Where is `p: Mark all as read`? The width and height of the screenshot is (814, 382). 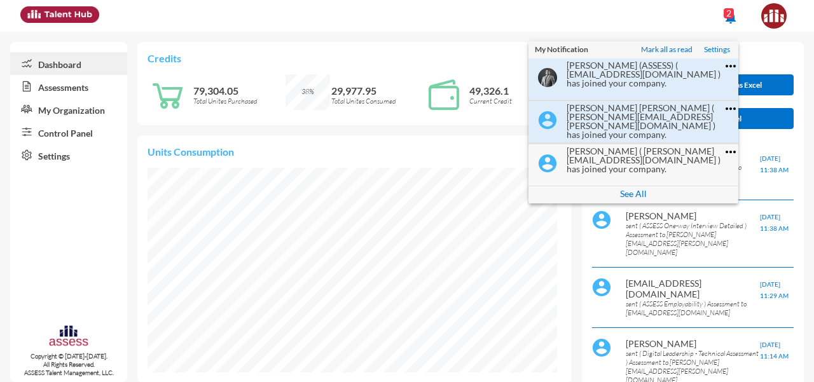
p: Mark all as read is located at coordinates (667, 50).